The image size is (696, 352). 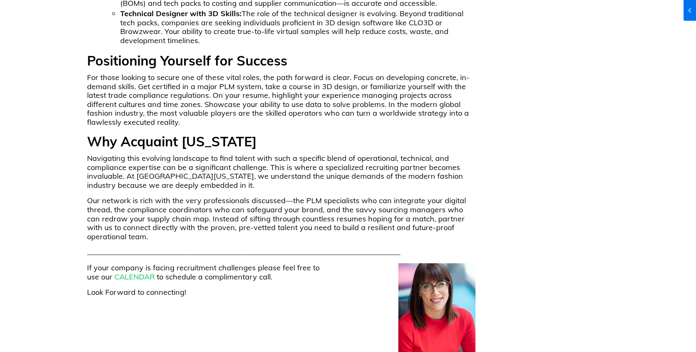 What do you see at coordinates (213, 276) in the screenshot?
I see `span: to schedule a complimentary call.` at bounding box center [213, 276].